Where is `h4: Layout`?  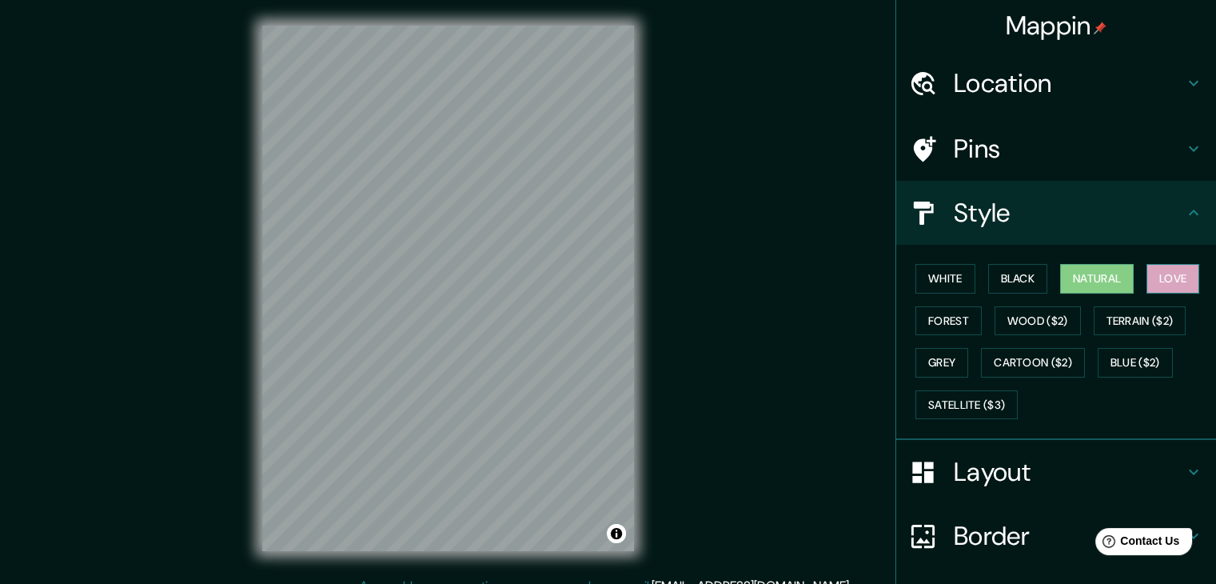 h4: Layout is located at coordinates (1069, 472).